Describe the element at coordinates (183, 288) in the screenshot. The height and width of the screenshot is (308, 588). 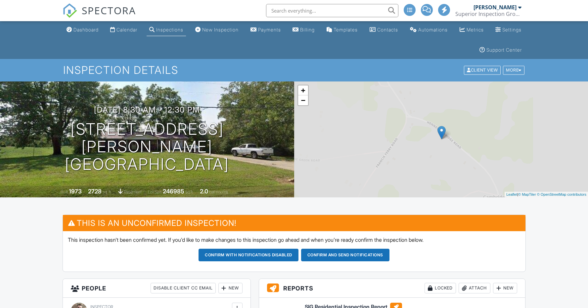
I see `div: Disable Client CC Email` at that location.